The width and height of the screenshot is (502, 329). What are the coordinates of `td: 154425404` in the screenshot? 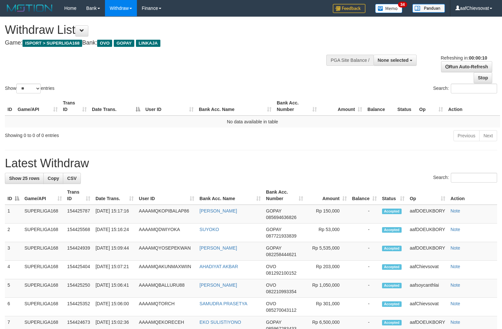 It's located at (79, 270).